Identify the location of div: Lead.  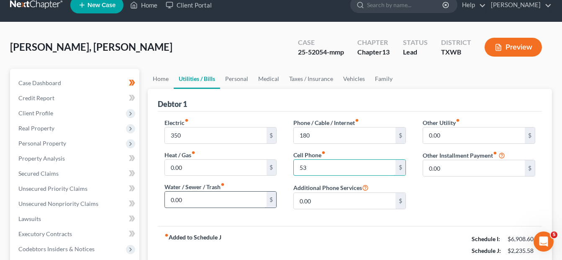
(415, 52).